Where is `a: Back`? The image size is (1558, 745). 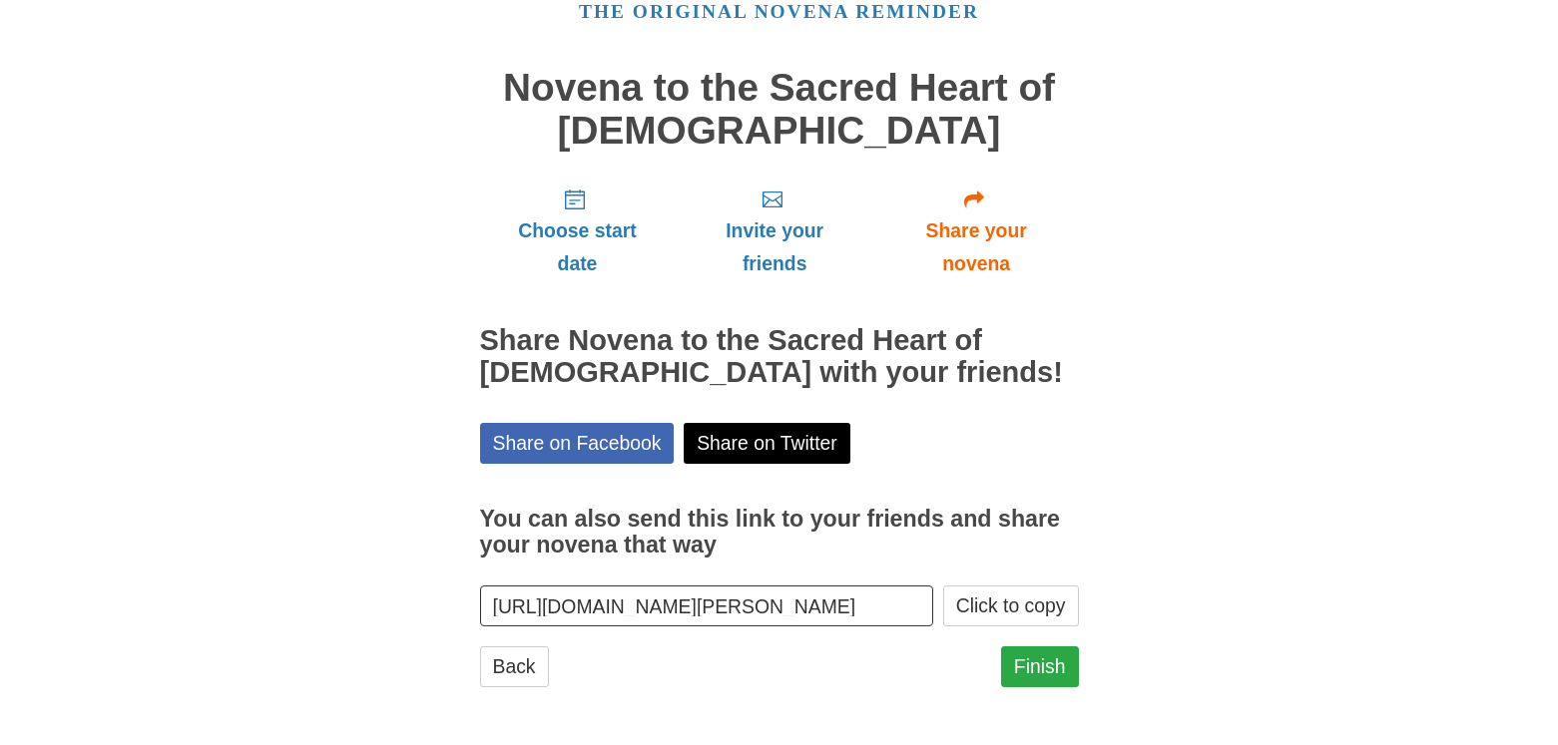
a: Back is located at coordinates (514, 667).